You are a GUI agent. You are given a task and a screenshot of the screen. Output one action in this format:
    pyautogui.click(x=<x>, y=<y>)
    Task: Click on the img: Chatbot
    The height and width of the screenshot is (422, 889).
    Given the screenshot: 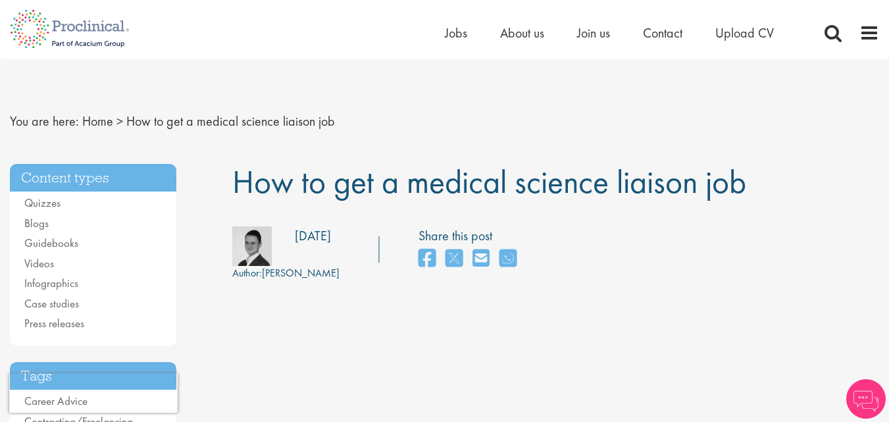 What is the action you would take?
    pyautogui.click(x=866, y=399)
    